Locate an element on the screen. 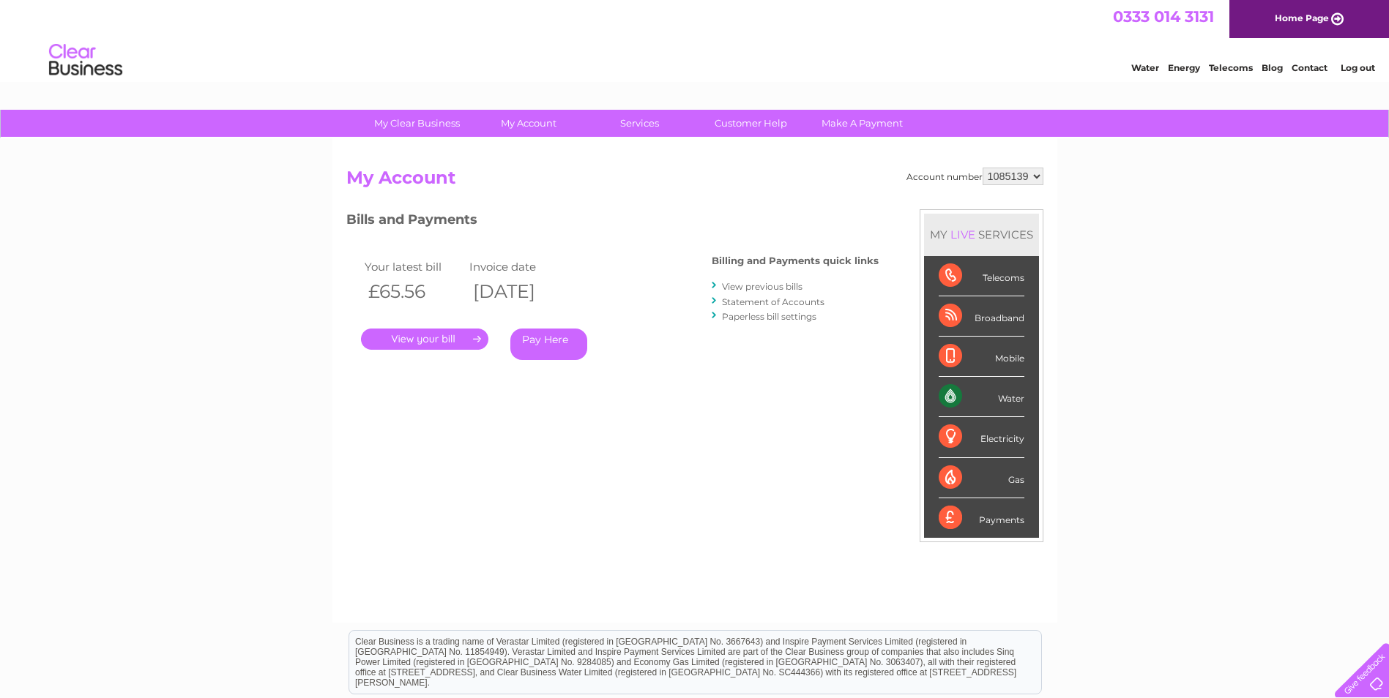  a: Telecoms is located at coordinates (1231, 67).